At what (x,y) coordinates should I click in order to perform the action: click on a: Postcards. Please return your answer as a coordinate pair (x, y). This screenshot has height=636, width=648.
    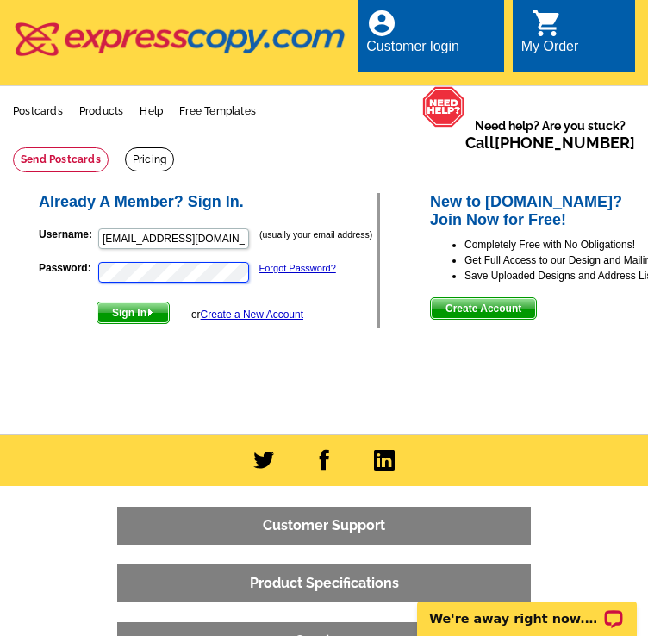
    Looking at the image, I should click on (38, 111).